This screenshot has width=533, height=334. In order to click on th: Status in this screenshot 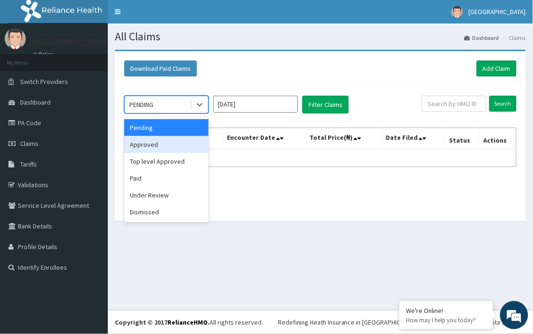, I will do `click(462, 139)`.